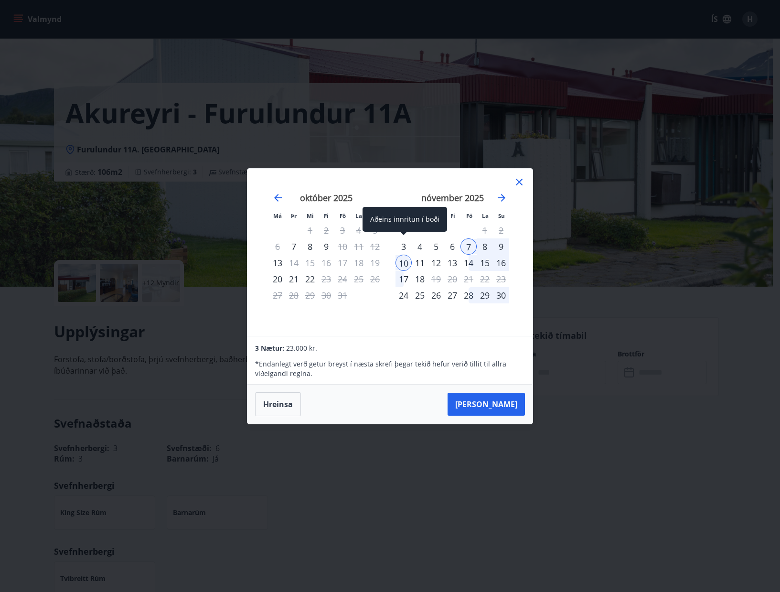 Image resolution: width=780 pixels, height=592 pixels. I want to click on td: Choose þriðjudagur, 21. október 2025 as your check-out date. It’s available., so click(294, 279).